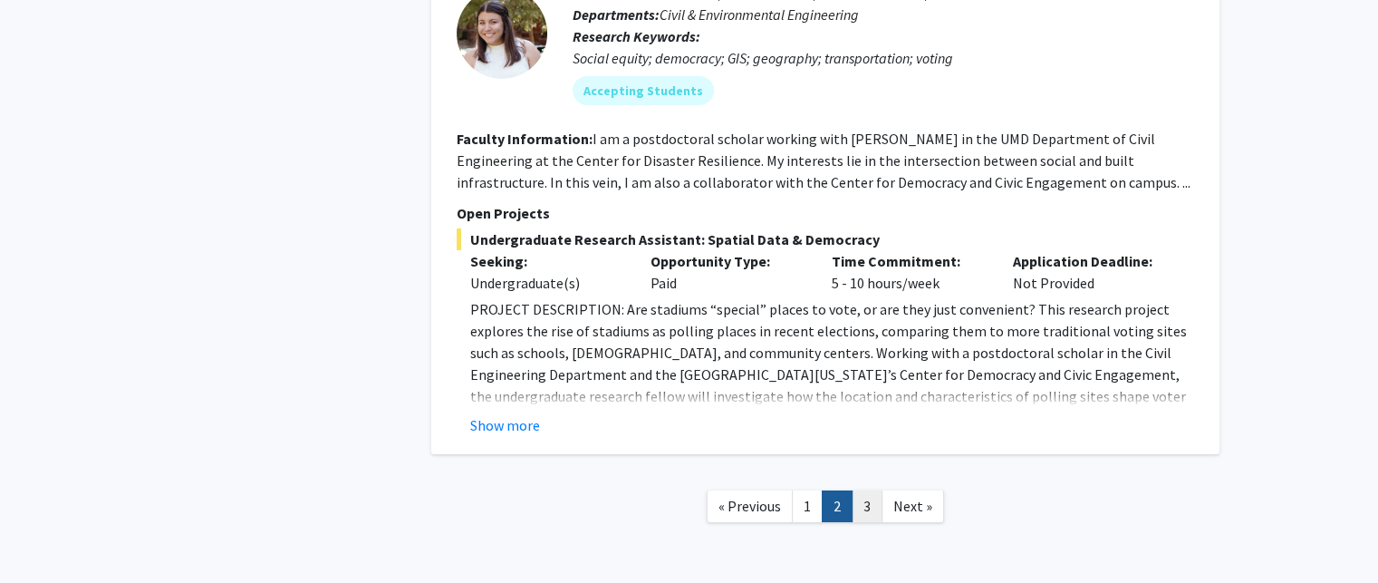 Image resolution: width=1378 pixels, height=583 pixels. Describe the element at coordinates (807, 506) in the screenshot. I see `a: 1` at that location.